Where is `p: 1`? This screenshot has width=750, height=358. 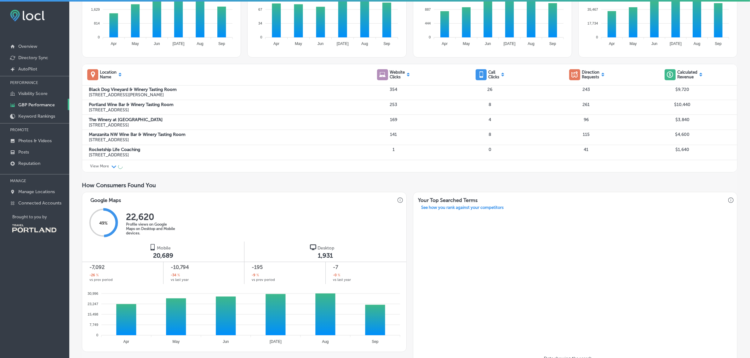
p: 1 is located at coordinates (393, 150).